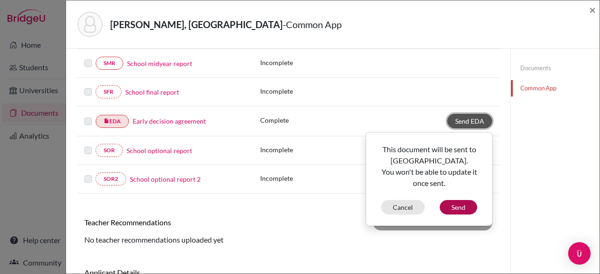 The height and width of the screenshot is (274, 600). Describe the element at coordinates (111, 179) in the screenshot. I see `a: SOR2` at that location.